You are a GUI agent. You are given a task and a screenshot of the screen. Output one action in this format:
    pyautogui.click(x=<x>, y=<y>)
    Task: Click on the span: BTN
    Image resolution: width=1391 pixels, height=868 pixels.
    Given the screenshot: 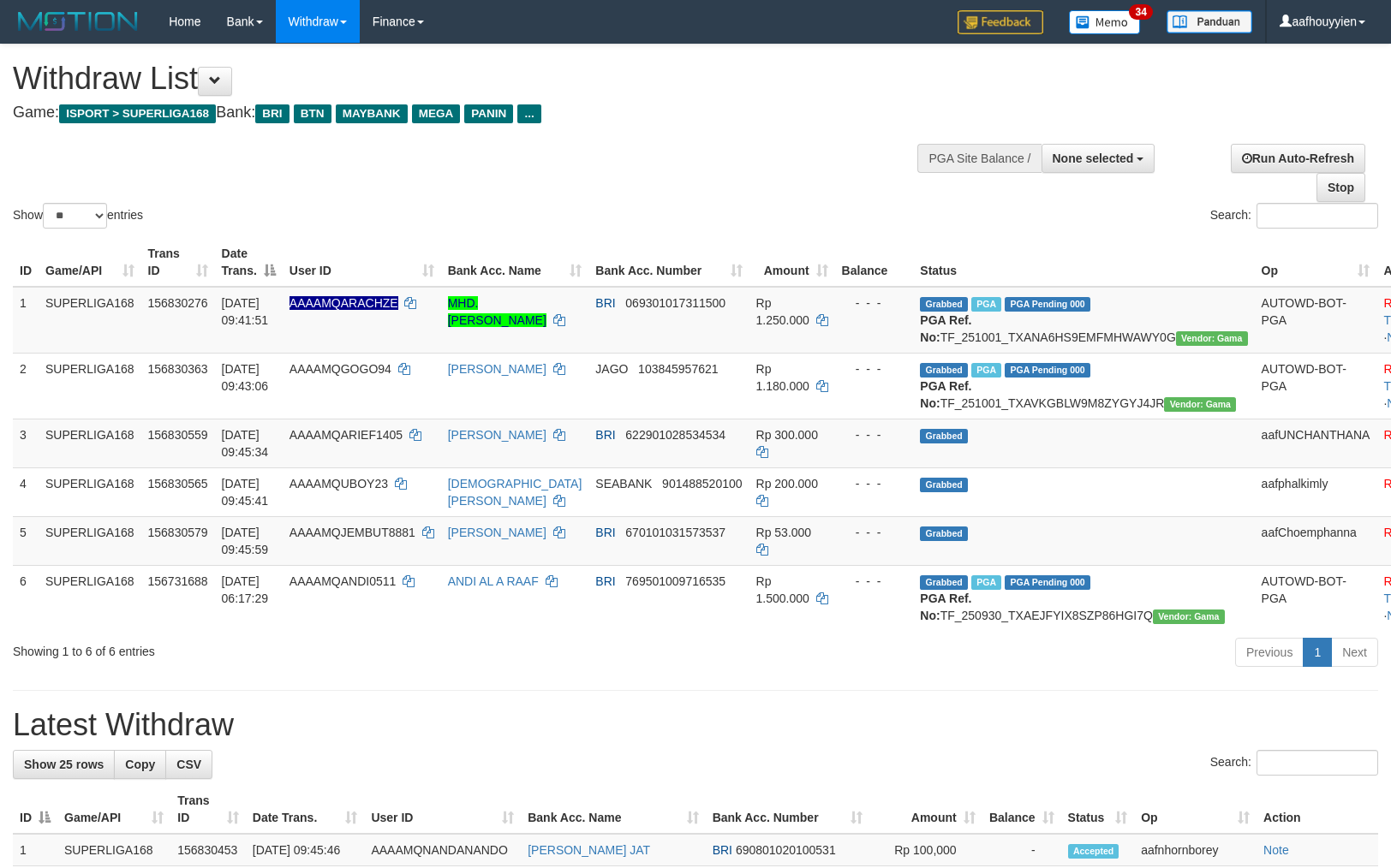 What is the action you would take?
    pyautogui.click(x=313, y=114)
    